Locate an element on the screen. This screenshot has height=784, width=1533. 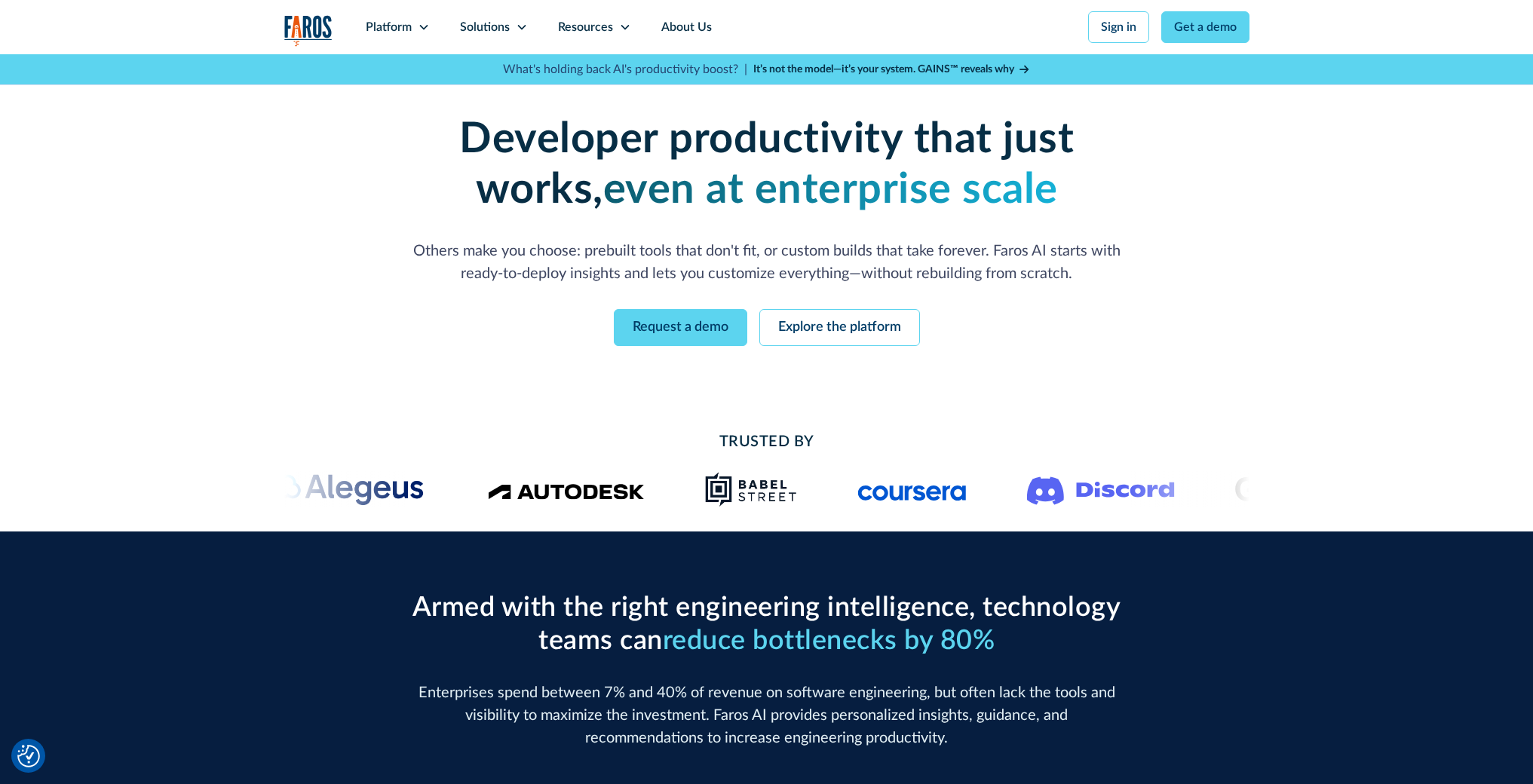
button: Cookie Settings is located at coordinates (29, 755).